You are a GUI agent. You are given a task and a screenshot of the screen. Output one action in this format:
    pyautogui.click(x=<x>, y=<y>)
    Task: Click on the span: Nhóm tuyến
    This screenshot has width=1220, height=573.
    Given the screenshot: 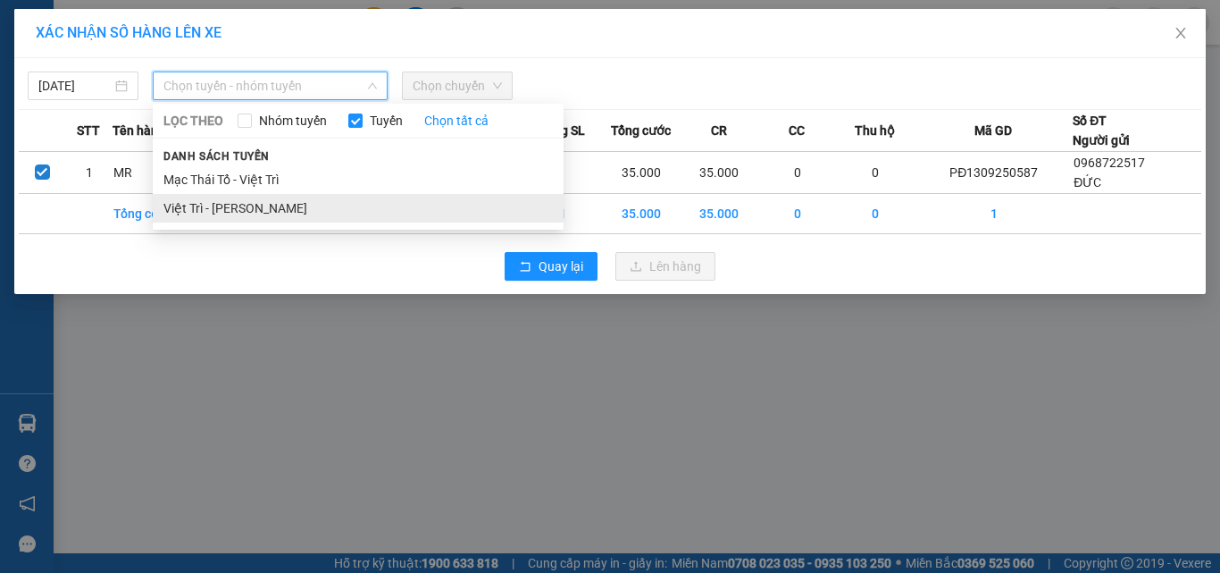 What is the action you would take?
    pyautogui.click(x=293, y=121)
    